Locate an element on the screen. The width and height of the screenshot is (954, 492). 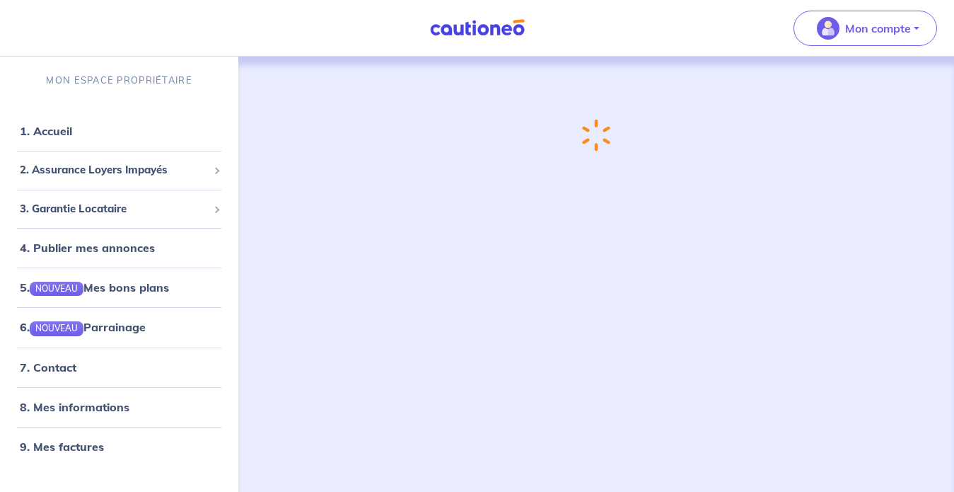
a: 5.NOUVEAUMes bons plans is located at coordinates (94, 287).